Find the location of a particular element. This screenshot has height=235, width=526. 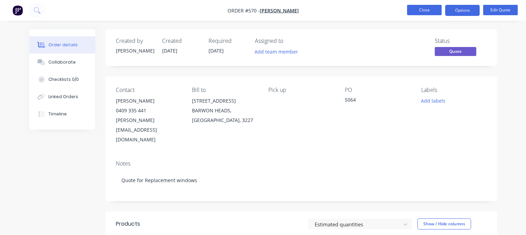

div: Checklists 0/0 is located at coordinates (64, 80).